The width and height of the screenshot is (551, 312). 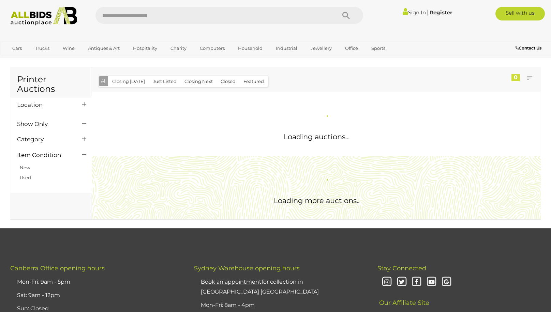 I want to click on h4: Location, so click(x=44, y=105).